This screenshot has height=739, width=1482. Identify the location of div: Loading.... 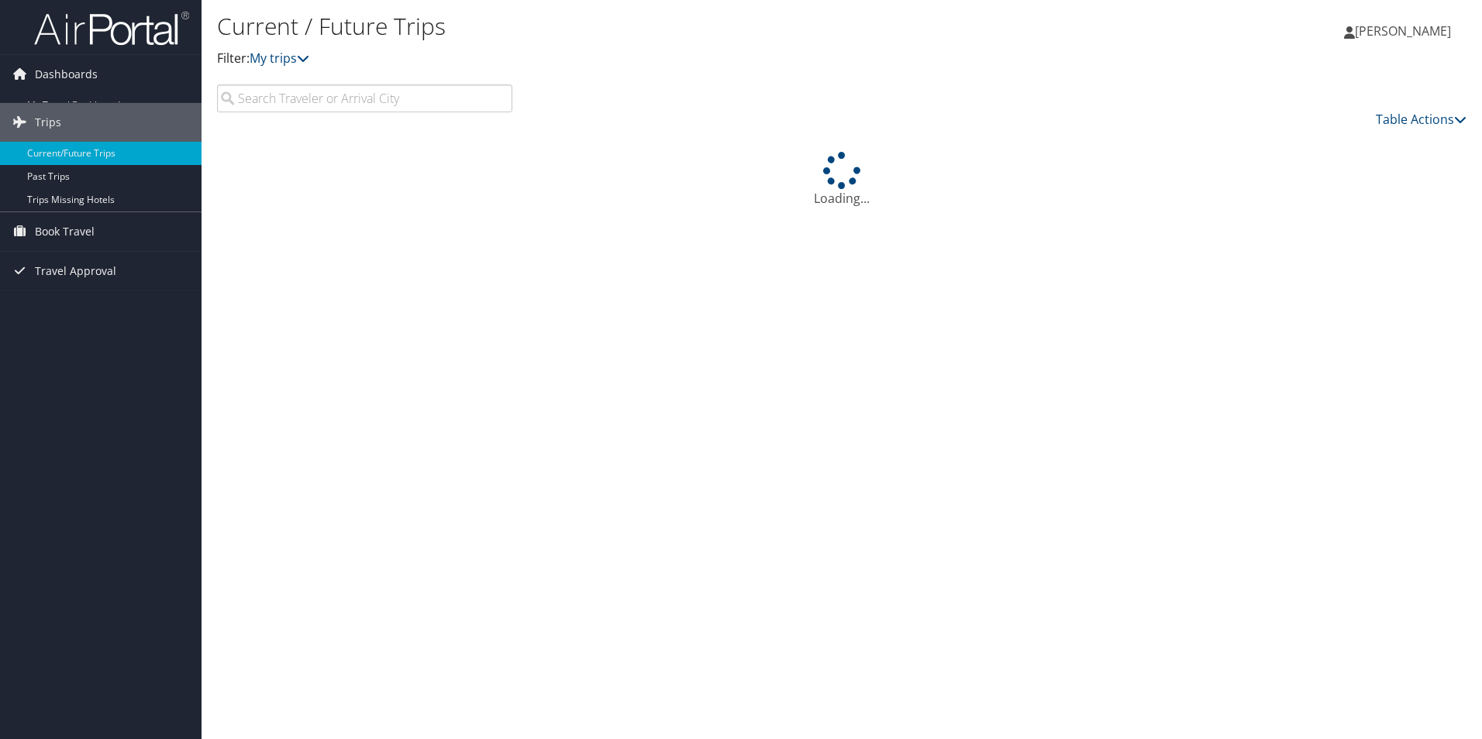
(842, 180).